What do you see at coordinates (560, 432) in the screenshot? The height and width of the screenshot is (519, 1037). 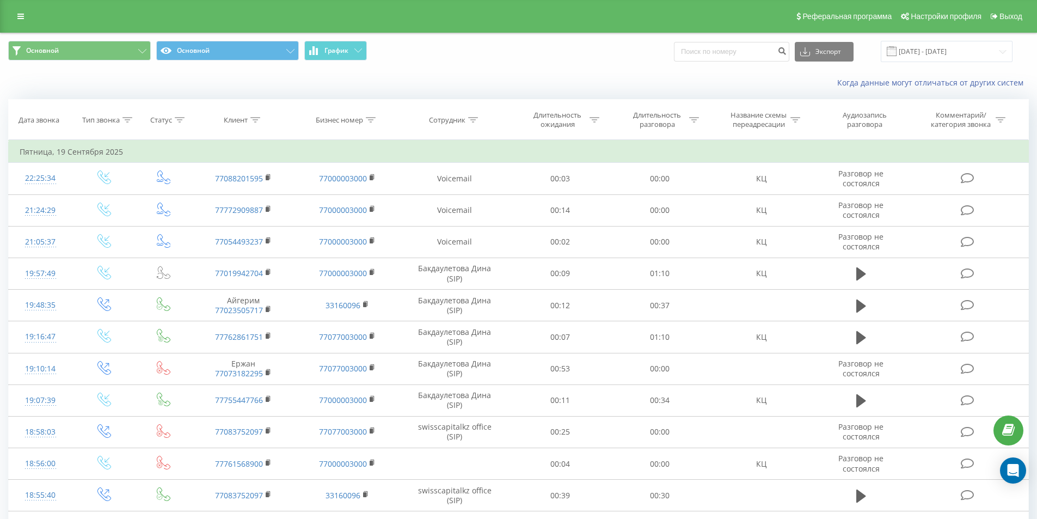 I see `td: 00:25` at bounding box center [560, 432].